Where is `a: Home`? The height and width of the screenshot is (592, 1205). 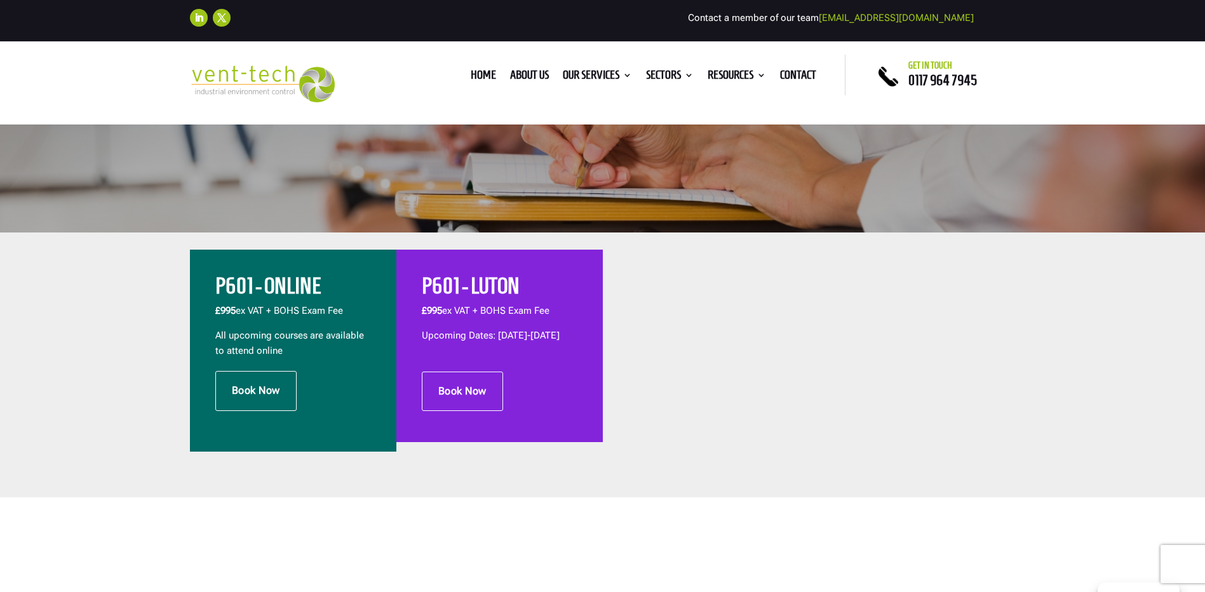
a: Home is located at coordinates (483, 77).